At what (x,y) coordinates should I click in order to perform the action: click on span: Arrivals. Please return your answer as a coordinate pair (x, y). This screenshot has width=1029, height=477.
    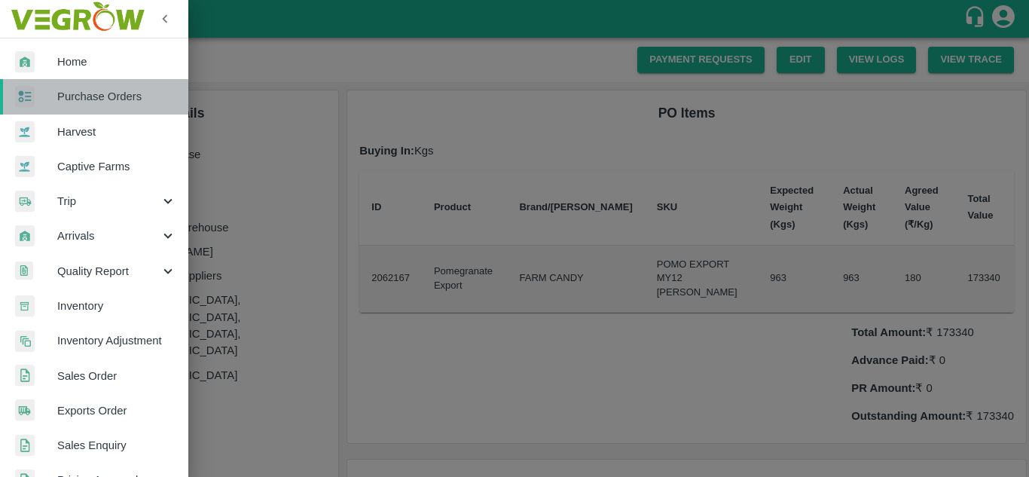
    Looking at the image, I should click on (109, 236).